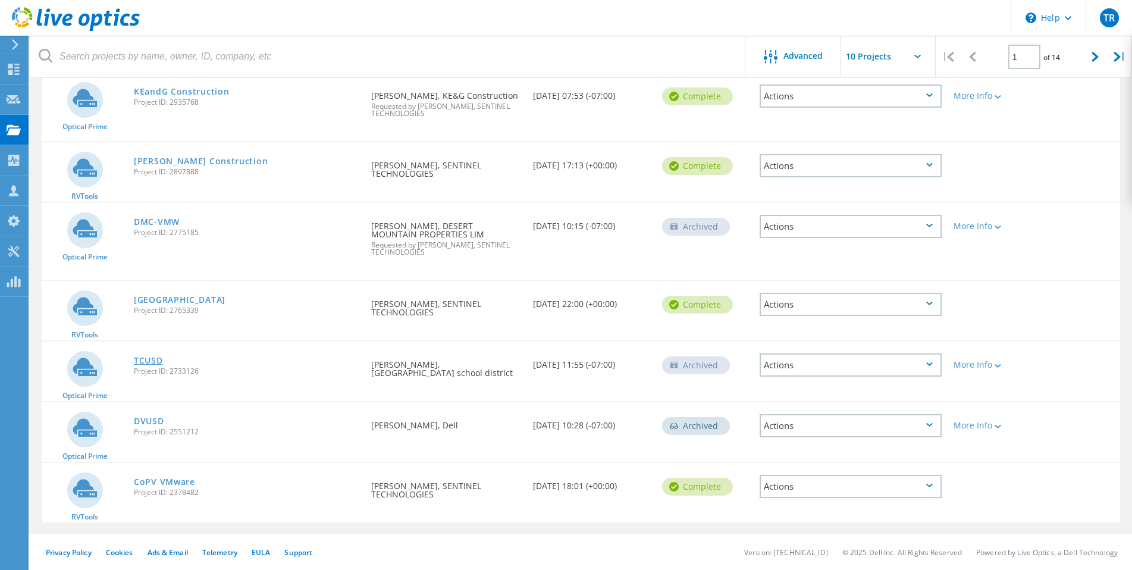  What do you see at coordinates (149, 421) in the screenshot?
I see `a: DVUSD` at bounding box center [149, 421].